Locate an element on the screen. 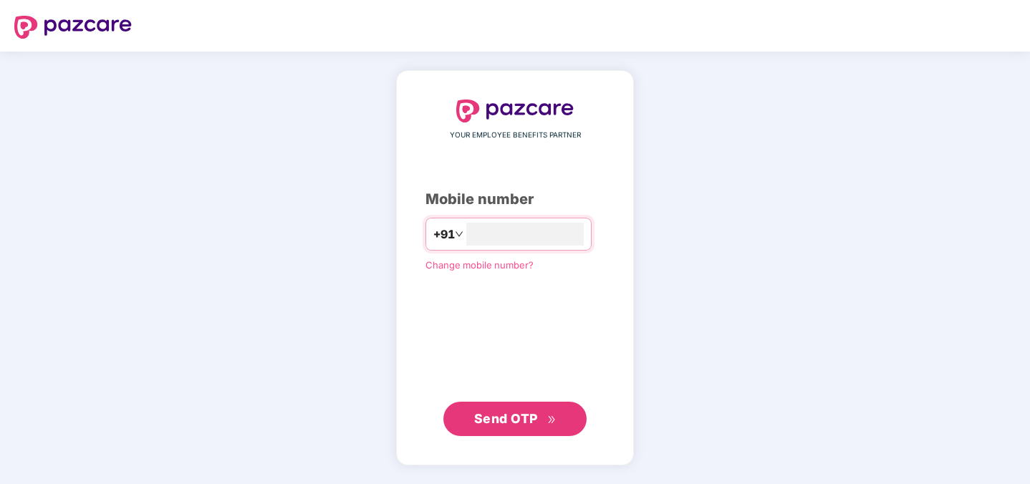  span: double-right is located at coordinates (552, 420).